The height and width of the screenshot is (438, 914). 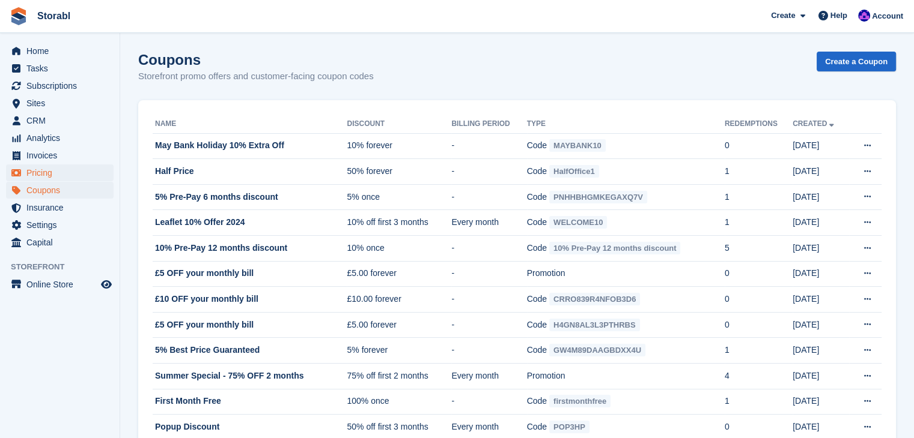 I want to click on td: 10% once, so click(x=399, y=249).